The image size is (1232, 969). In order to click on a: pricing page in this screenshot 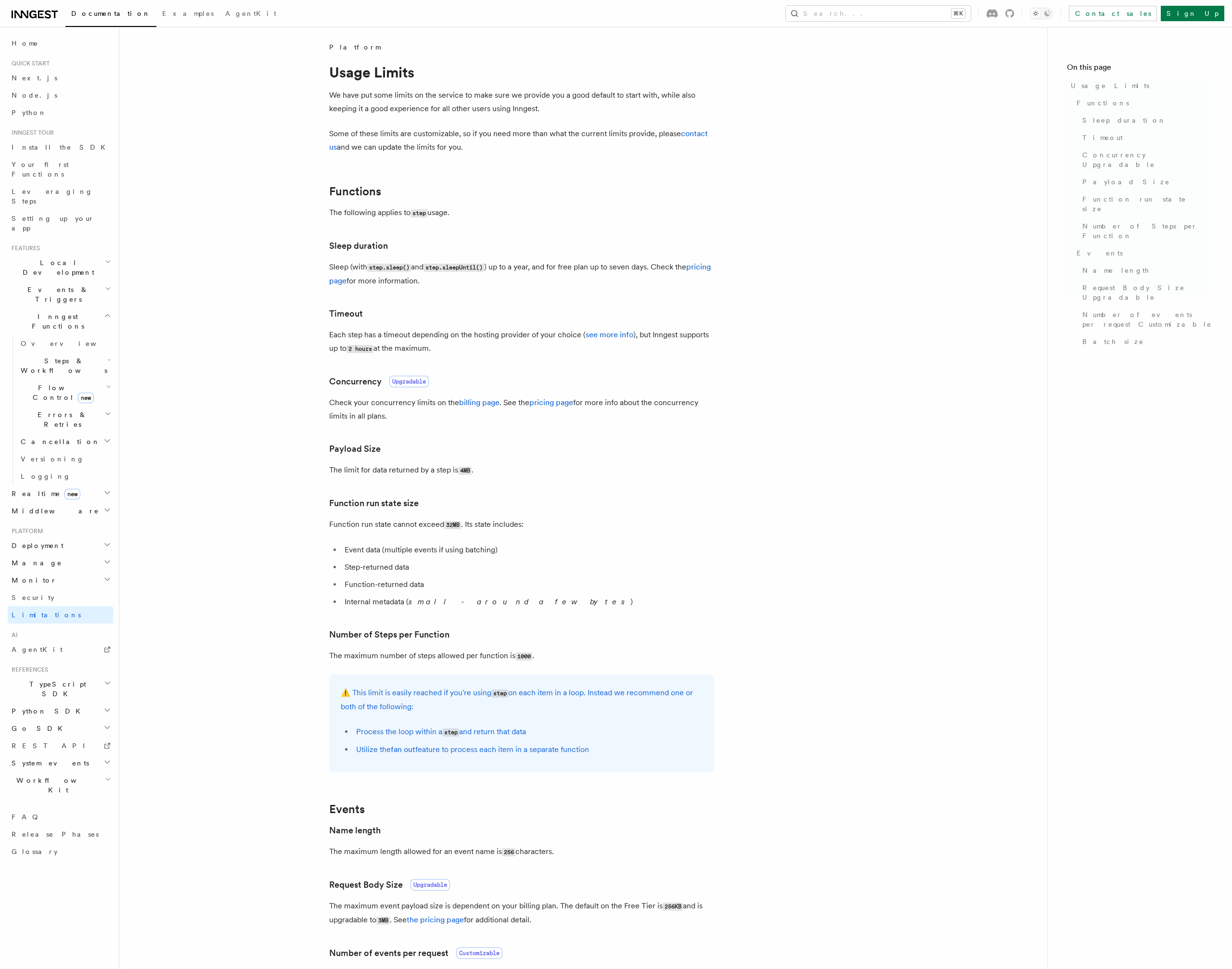, I will do `click(551, 402)`.